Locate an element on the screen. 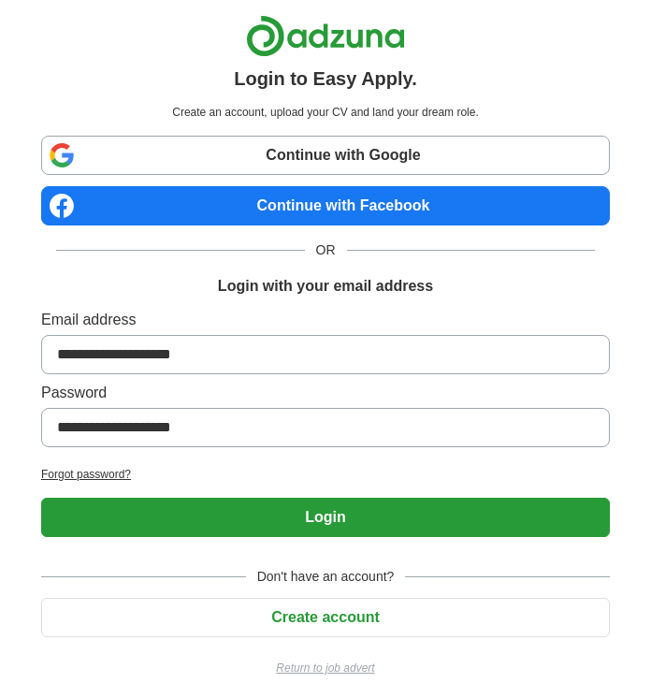 The height and width of the screenshot is (683, 651). label: Password is located at coordinates (326, 393).